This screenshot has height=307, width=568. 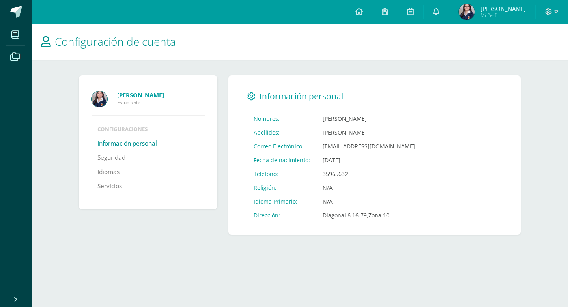 What do you see at coordinates (369, 174) in the screenshot?
I see `td: 35965632` at bounding box center [369, 174].